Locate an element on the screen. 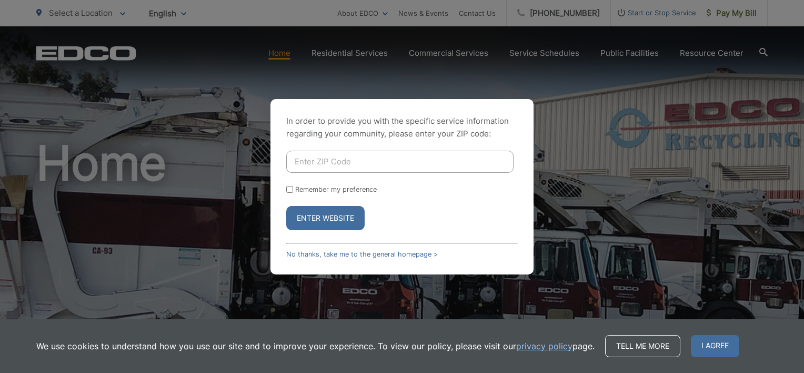  button: Enter Website is located at coordinates (325, 218).